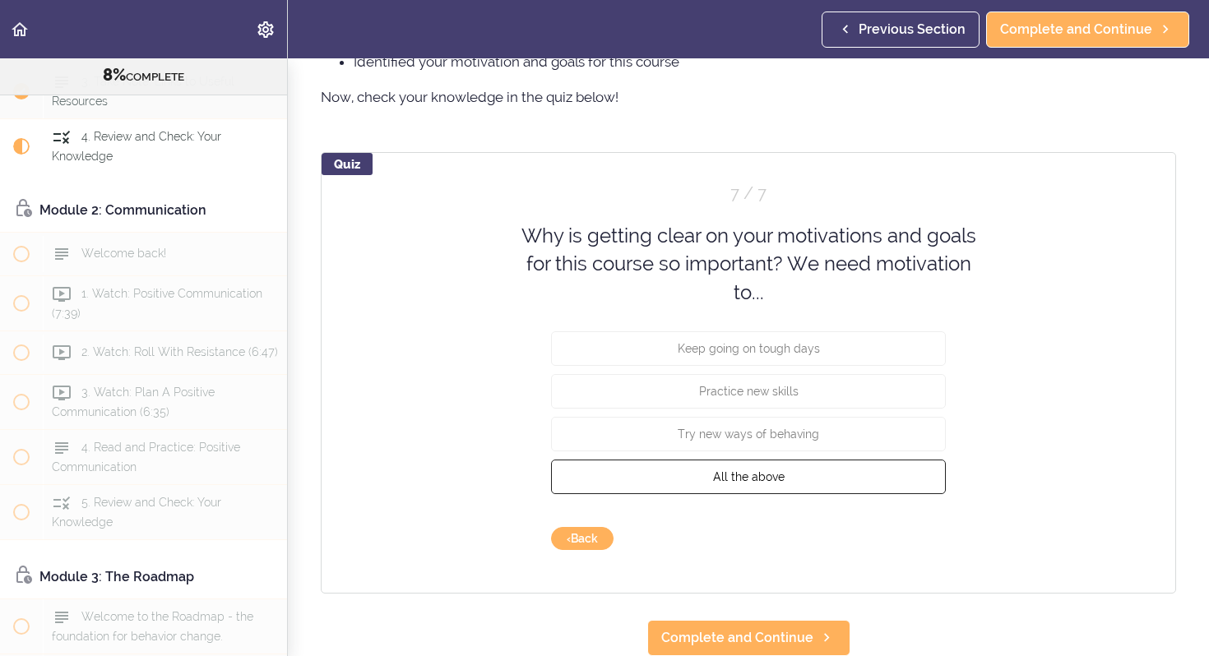  I want to click on span: Try new ways of behaving, so click(748, 434).